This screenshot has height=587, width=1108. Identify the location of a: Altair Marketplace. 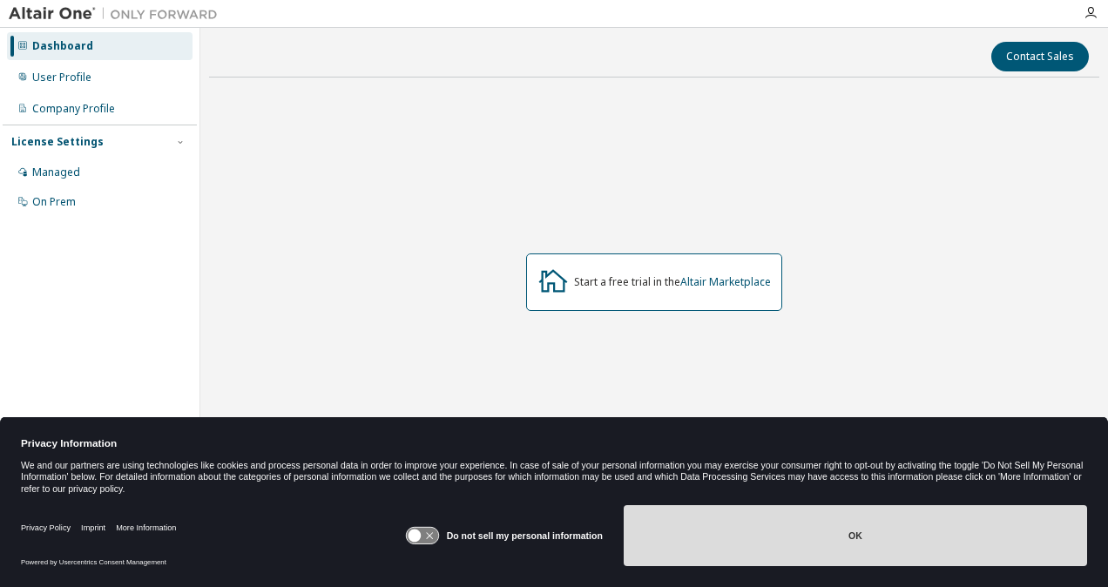
(726, 281).